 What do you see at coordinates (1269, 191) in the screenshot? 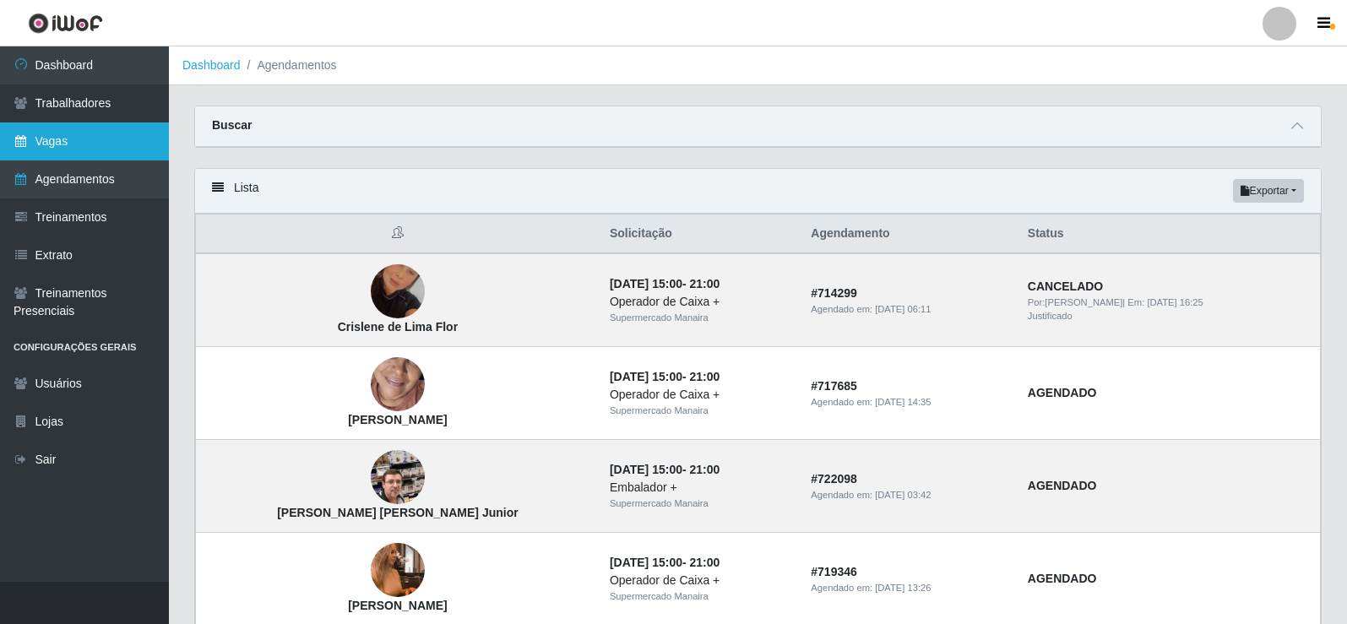
I see `button: Exportar` at bounding box center [1269, 191].